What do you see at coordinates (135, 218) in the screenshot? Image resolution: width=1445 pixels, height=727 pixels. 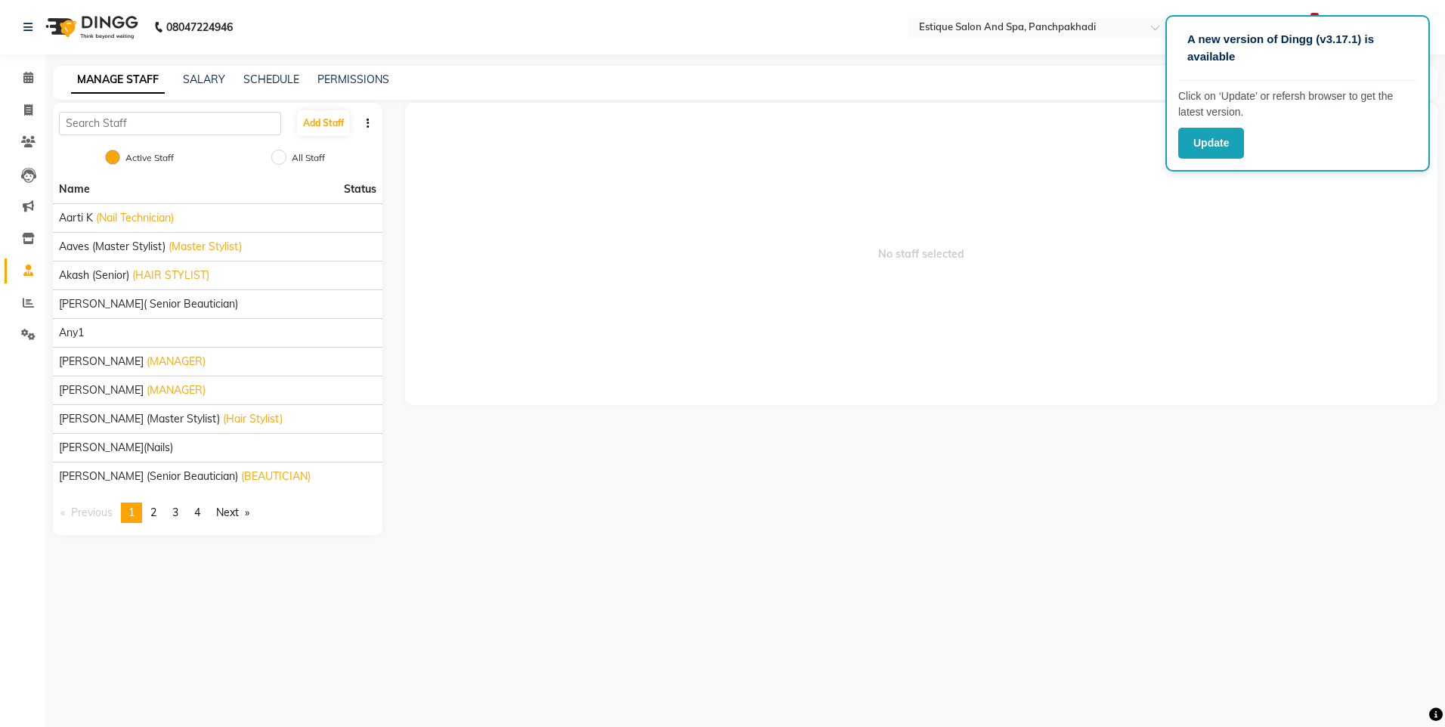 I see `span: (Nail Technician)` at bounding box center [135, 218].